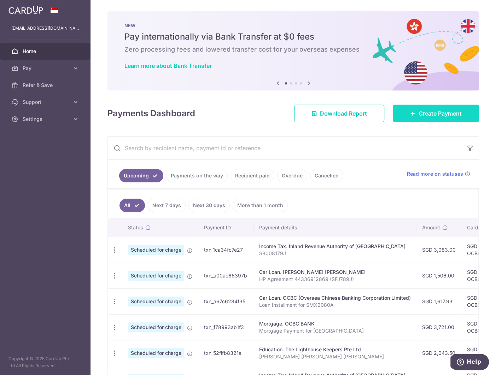 The image size is (496, 375). I want to click on a: Cancelled, so click(327, 176).